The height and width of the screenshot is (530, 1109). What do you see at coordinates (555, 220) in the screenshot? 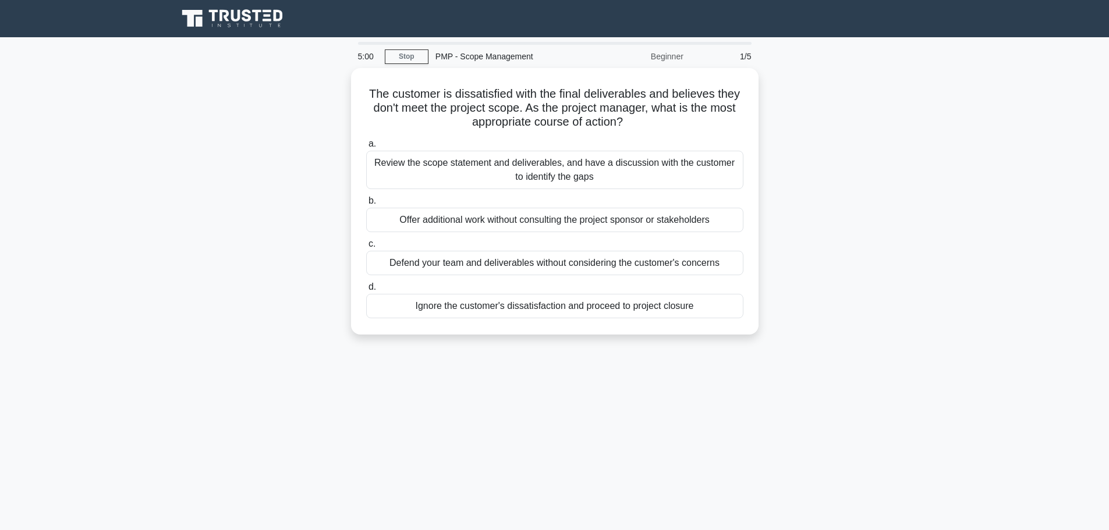
I see `div: Offer additional work without consulting the project sponsor or stakeholders` at bounding box center [555, 220].